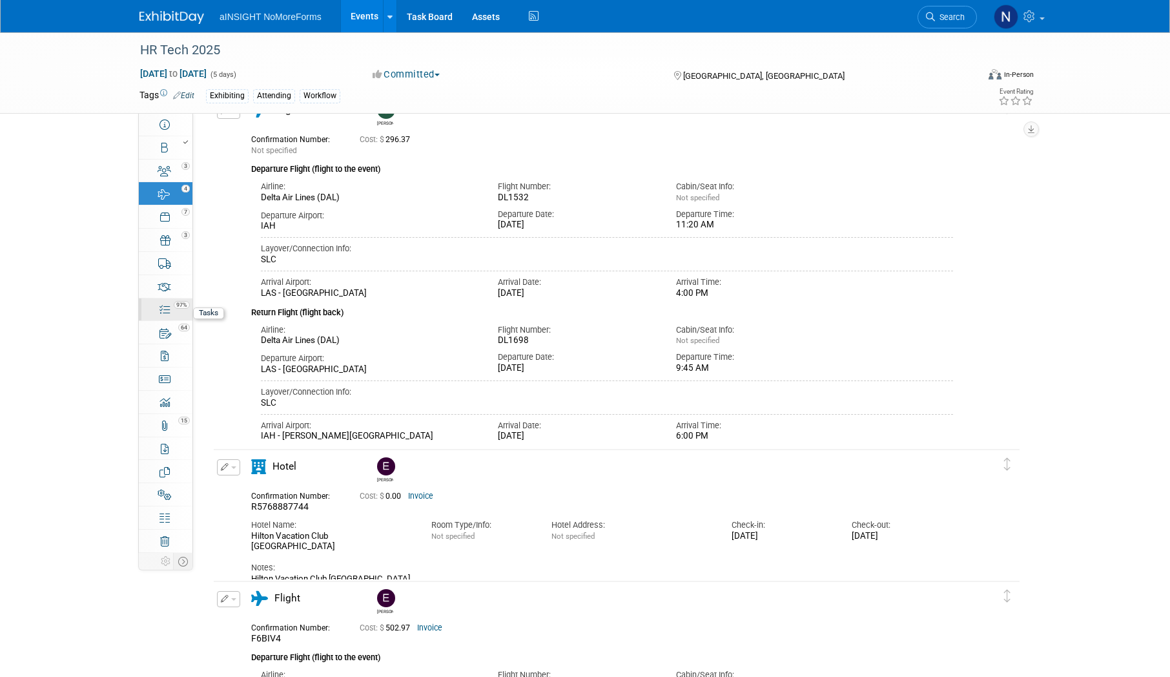 Image resolution: width=1170 pixels, height=677 pixels. I want to click on div: IAH, so click(369, 226).